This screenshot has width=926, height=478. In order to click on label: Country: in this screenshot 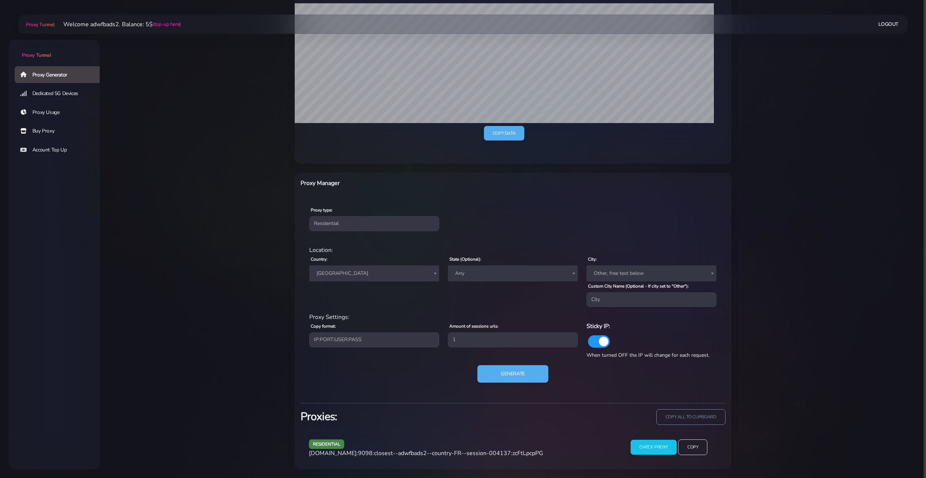, I will do `click(319, 259)`.